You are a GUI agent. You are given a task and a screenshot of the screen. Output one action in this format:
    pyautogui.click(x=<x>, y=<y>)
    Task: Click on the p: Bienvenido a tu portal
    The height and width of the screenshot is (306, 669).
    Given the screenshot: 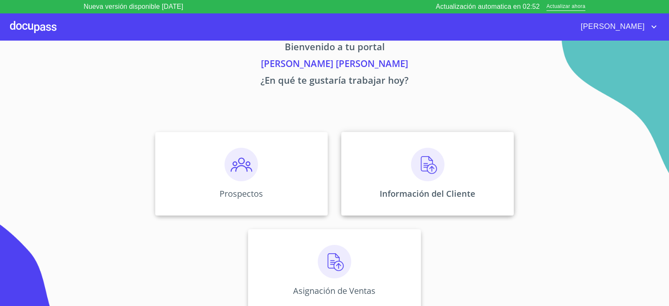 What is the action you would take?
    pyautogui.click(x=335, y=48)
    